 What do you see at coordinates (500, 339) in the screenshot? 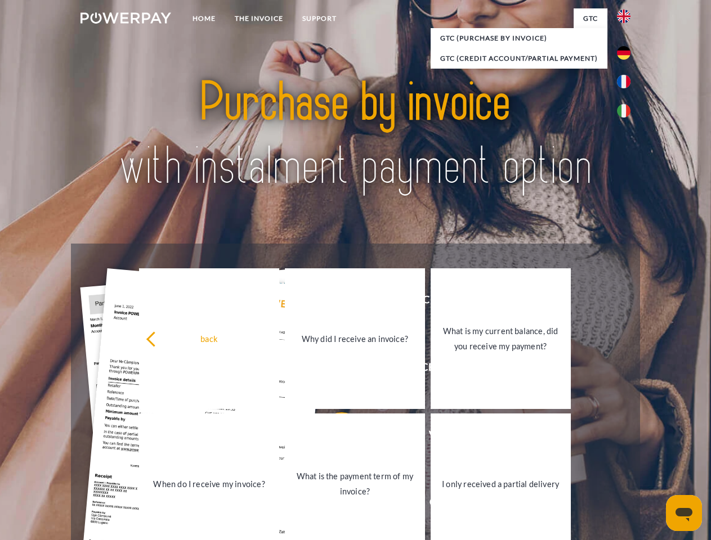
I see `div: What is my current balance, did you receive my payment?` at bounding box center [500, 339].